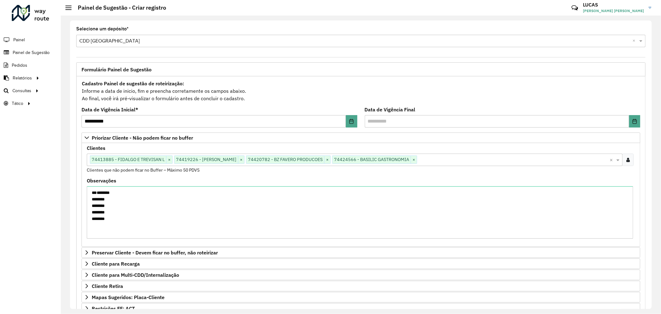 The height and width of the screenshot is (314, 661). What do you see at coordinates (361, 195) in the screenshot?
I see `div: Priorizar Cliente - Não podem ficar no buffer` at bounding box center [361, 195].